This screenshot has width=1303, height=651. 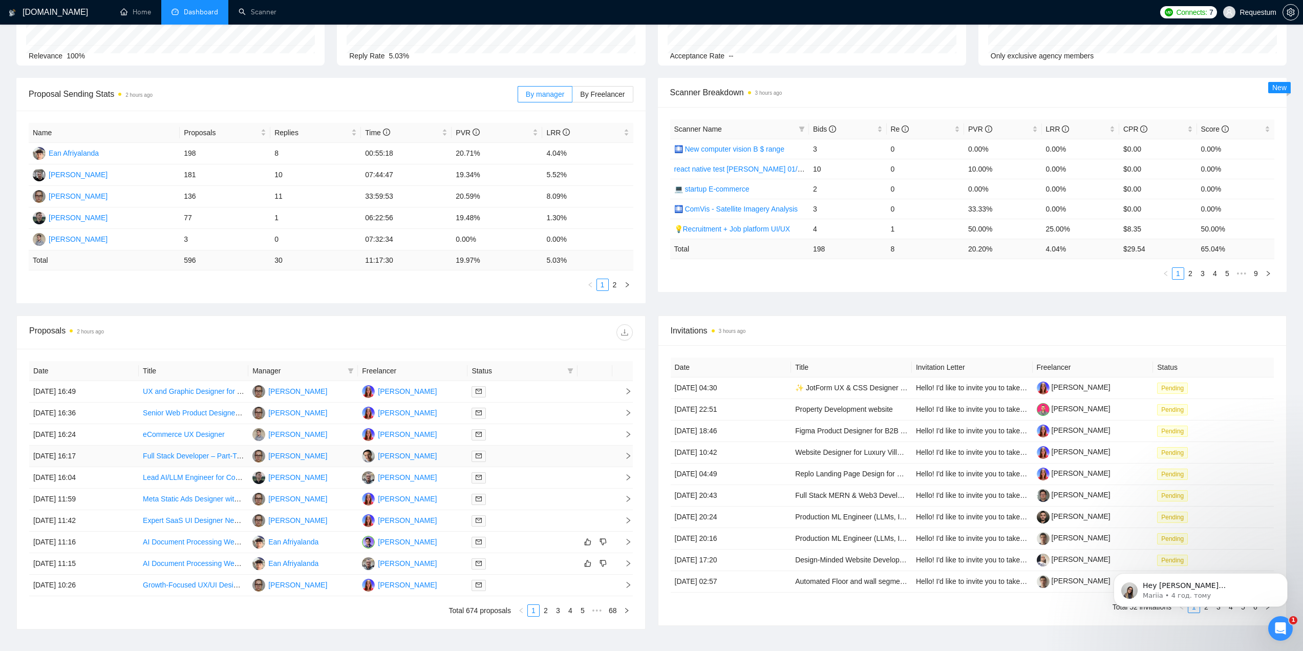 I want to click on a: 5, so click(x=583, y=610).